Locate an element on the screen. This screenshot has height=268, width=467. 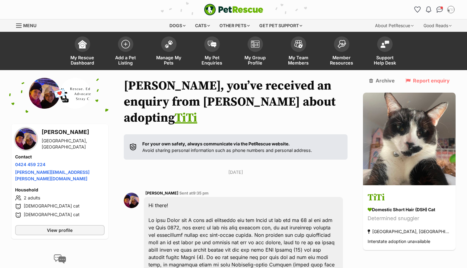
a: Favourites is located at coordinates (418, 10).